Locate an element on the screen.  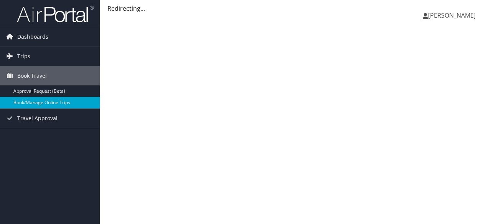
img: airportal-logo.png is located at coordinates (55, 14).